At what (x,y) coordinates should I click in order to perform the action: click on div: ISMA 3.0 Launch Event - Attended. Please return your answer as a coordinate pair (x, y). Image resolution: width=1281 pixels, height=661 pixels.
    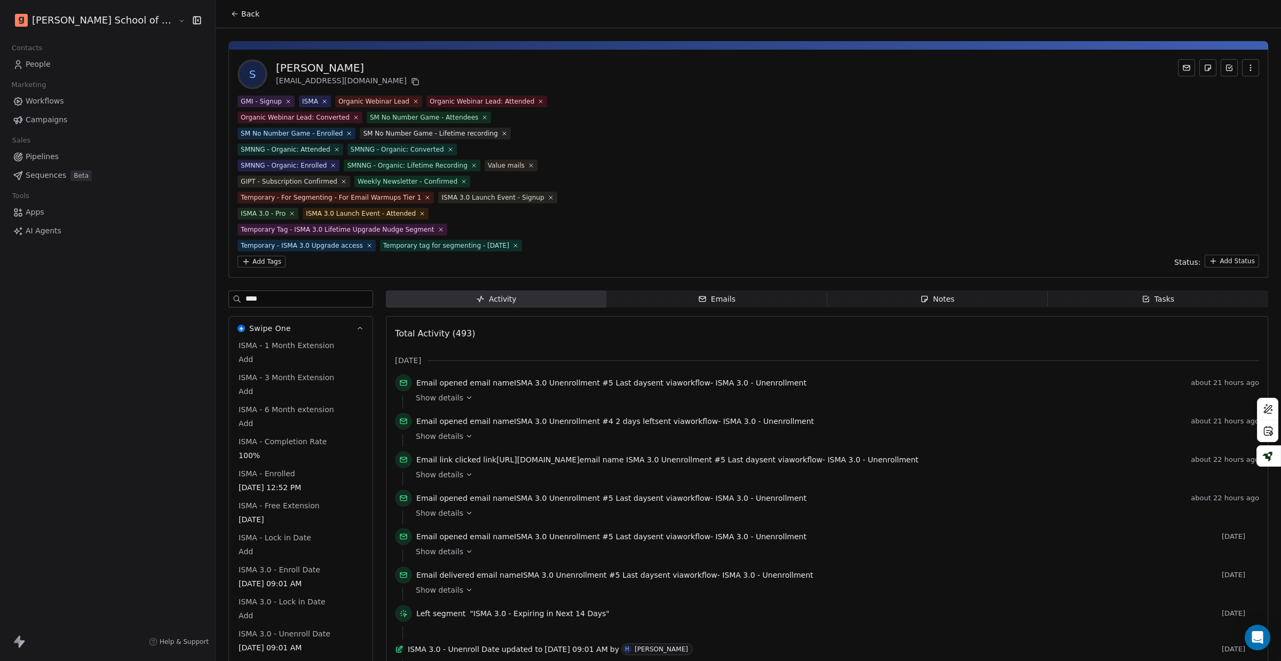
    Looking at the image, I should click on (361, 213).